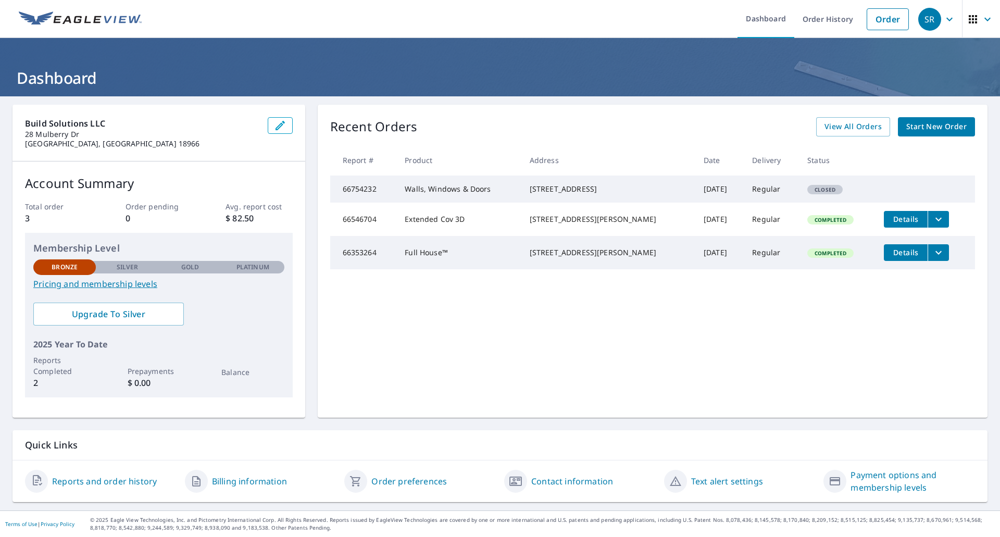  Describe the element at coordinates (108, 314) in the screenshot. I see `span: Upgrade To Silver` at that location.